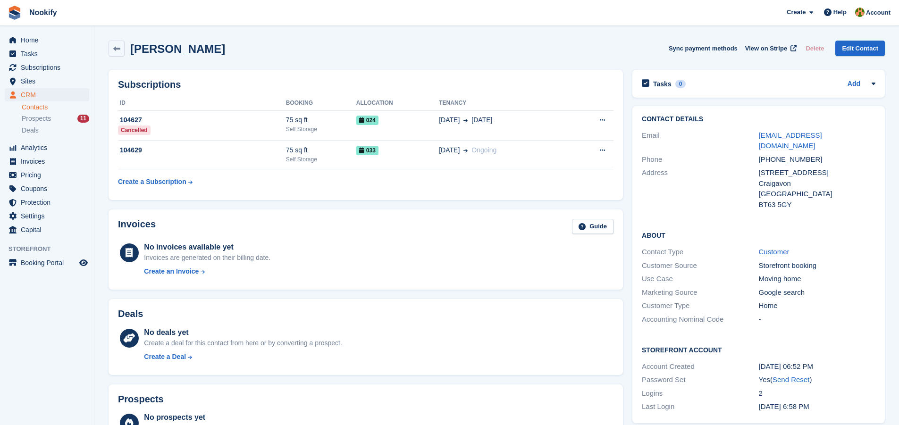  I want to click on span: Booking Portal, so click(49, 263).